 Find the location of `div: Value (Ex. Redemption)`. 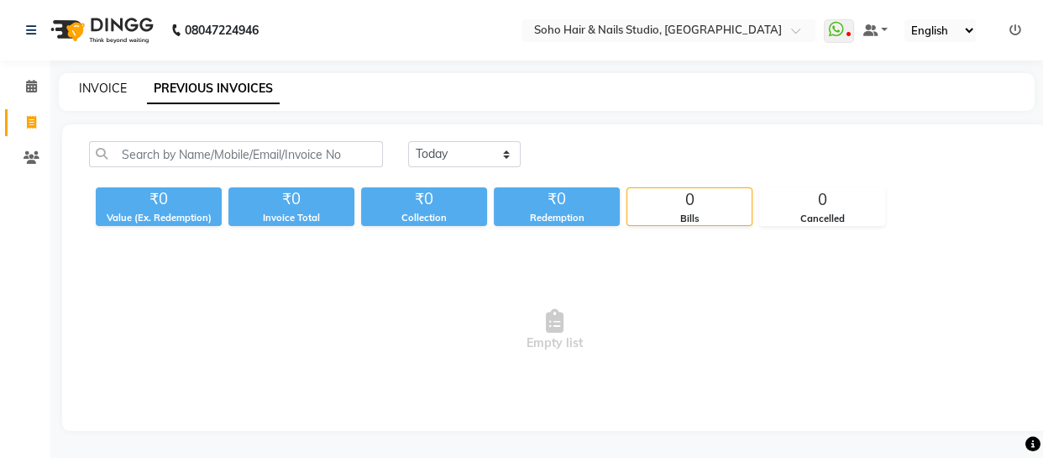

div: Value (Ex. Redemption) is located at coordinates (159, 218).